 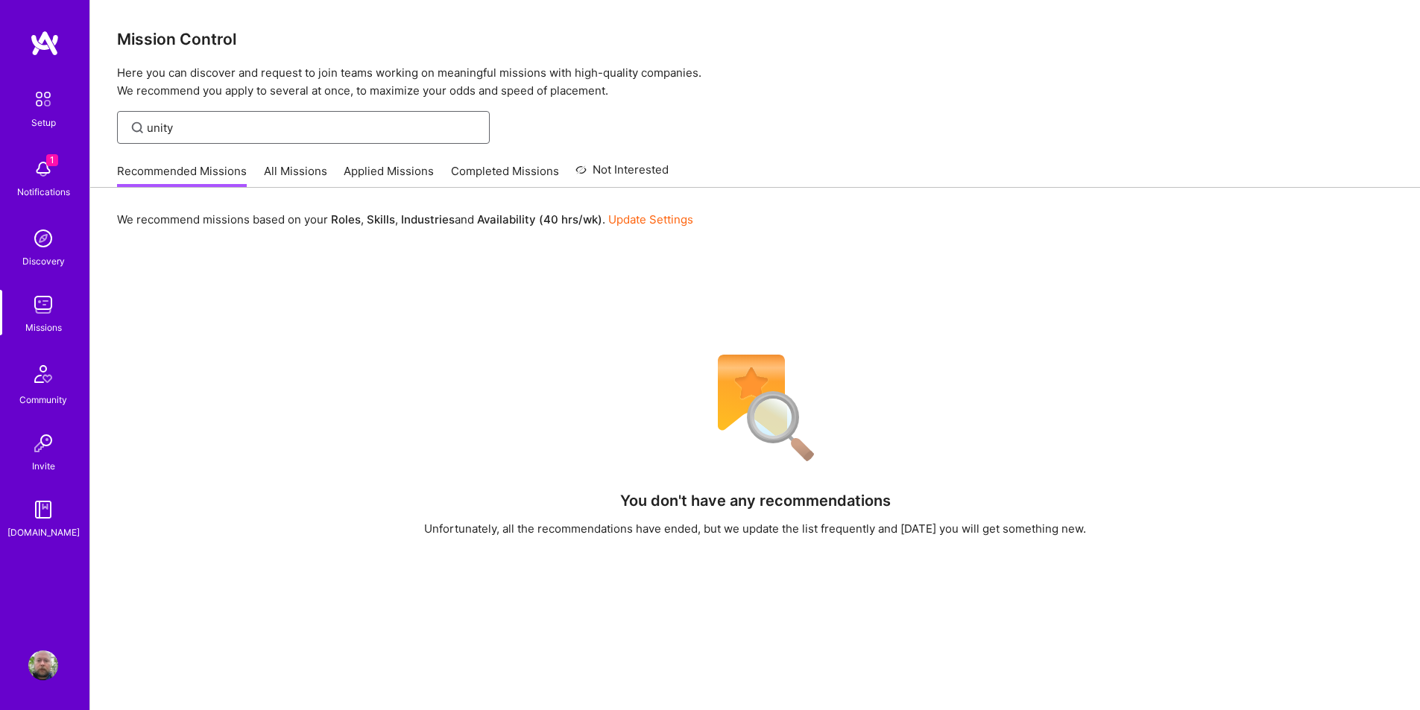 What do you see at coordinates (43, 239) in the screenshot?
I see `img: discovery` at bounding box center [43, 239].